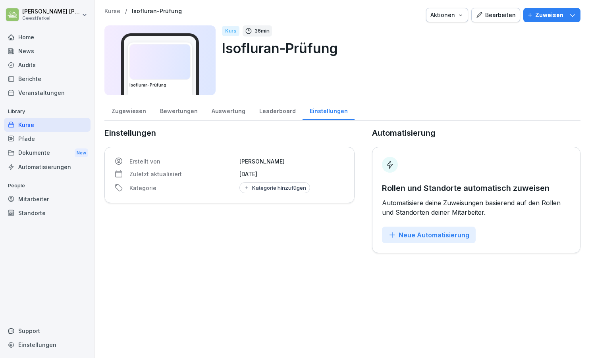 Image resolution: width=590 pixels, height=358 pixels. Describe the element at coordinates (262, 31) in the screenshot. I see `p: 36 min` at that location.